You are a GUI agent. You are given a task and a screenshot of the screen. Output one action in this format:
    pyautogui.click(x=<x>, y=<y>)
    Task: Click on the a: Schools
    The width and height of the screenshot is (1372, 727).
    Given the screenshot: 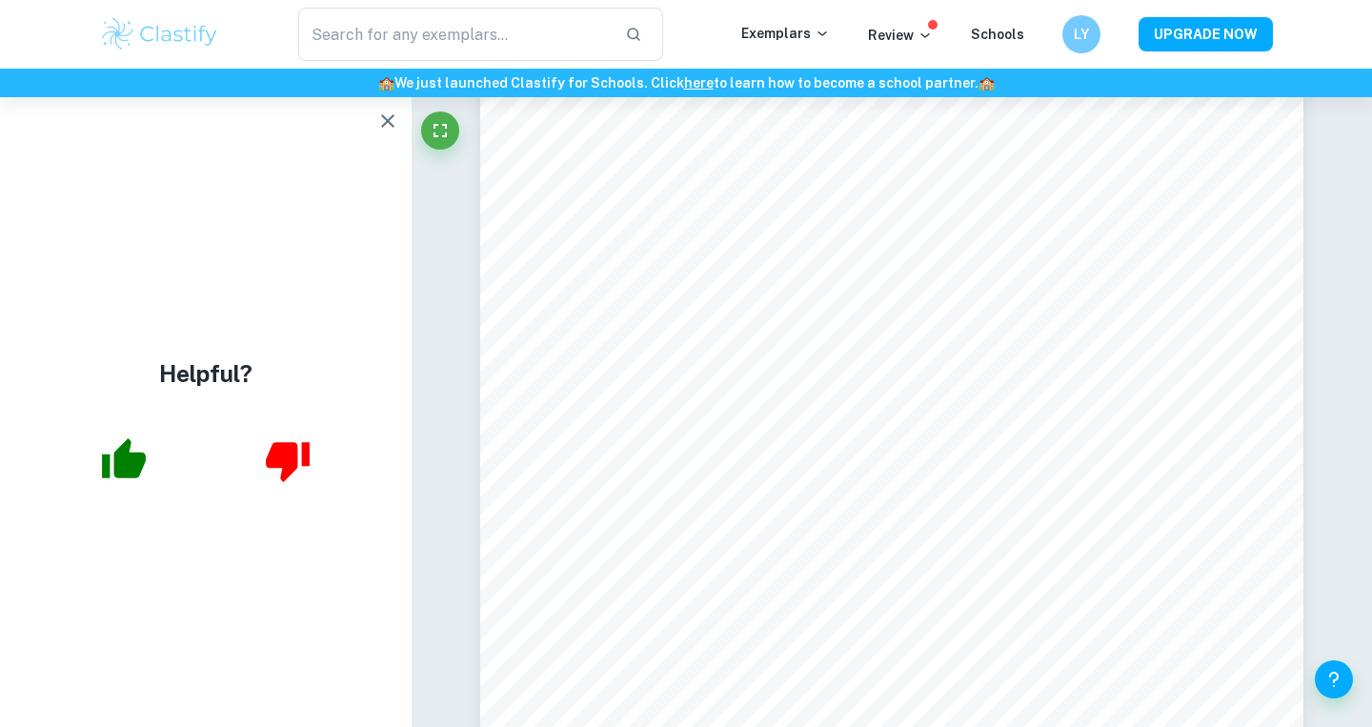 What is the action you would take?
    pyautogui.click(x=998, y=34)
    